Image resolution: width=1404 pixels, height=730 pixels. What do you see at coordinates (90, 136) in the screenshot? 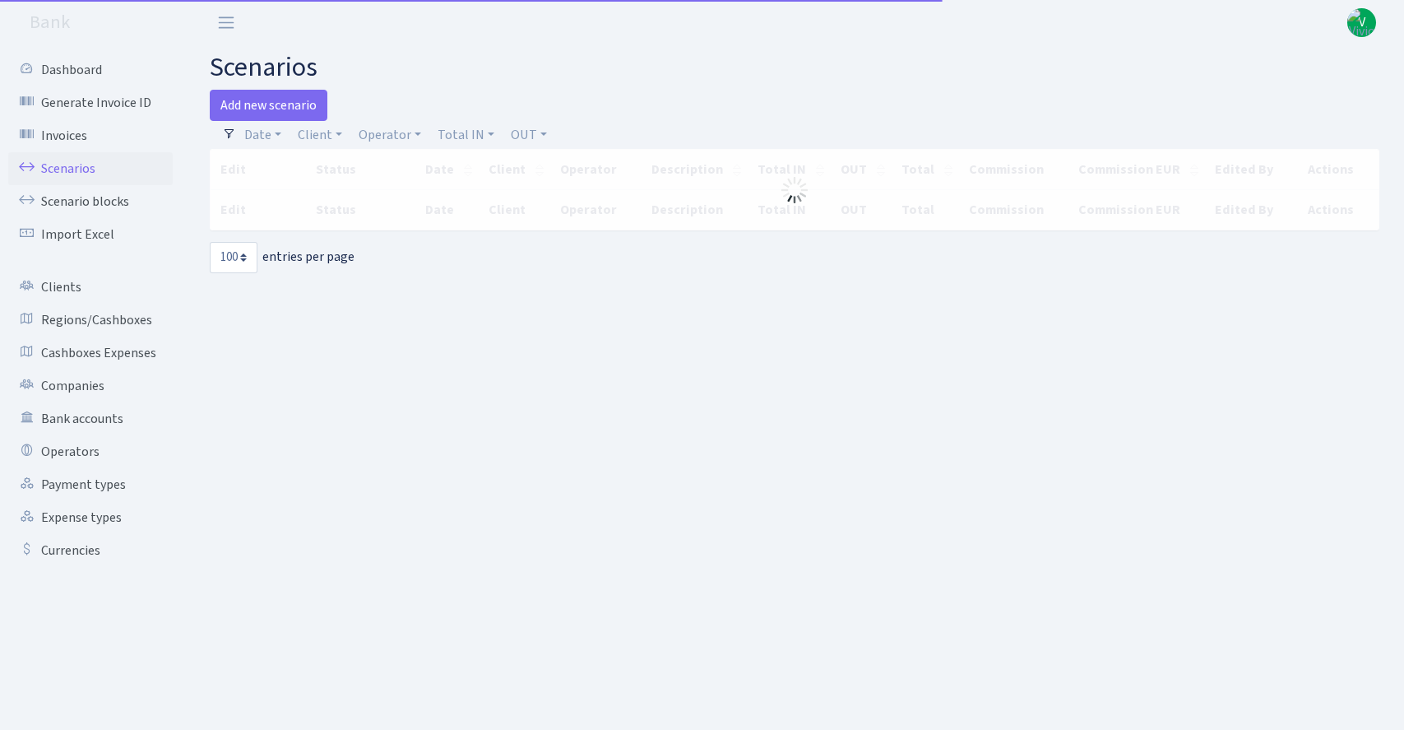
I see `a: Invoices` at bounding box center [90, 136].